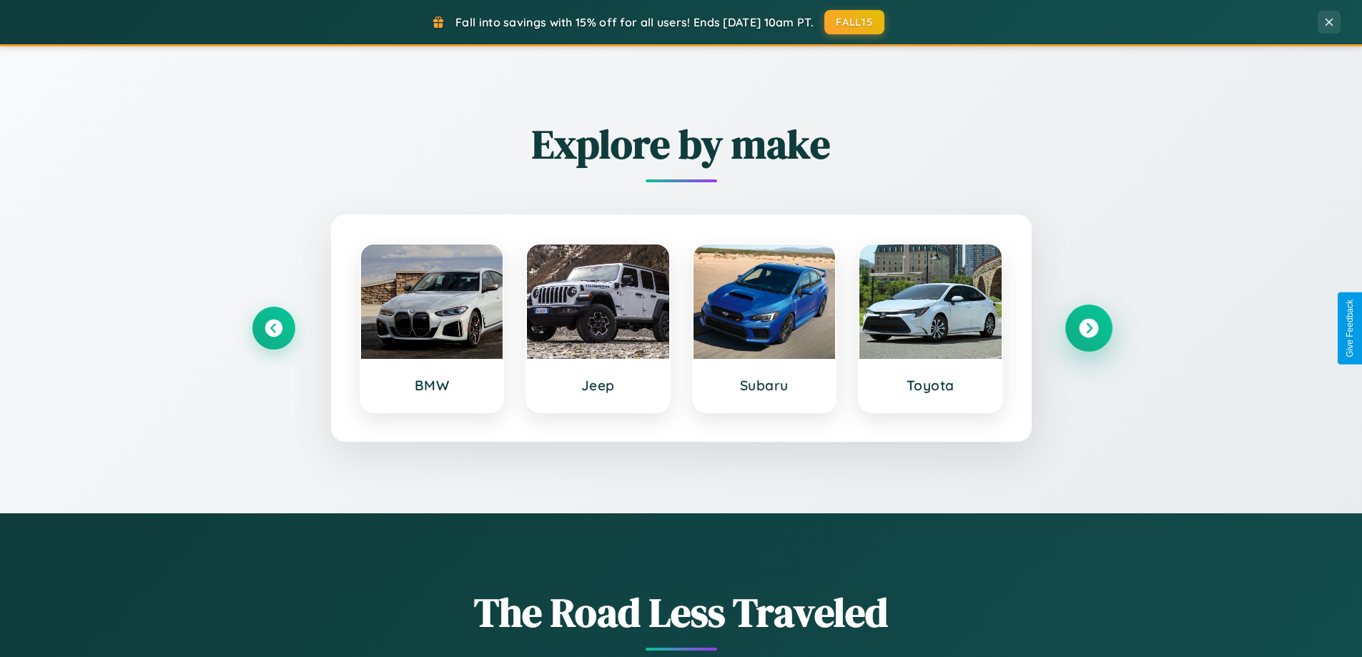  Describe the element at coordinates (432, 385) in the screenshot. I see `h3: BMW` at that location.